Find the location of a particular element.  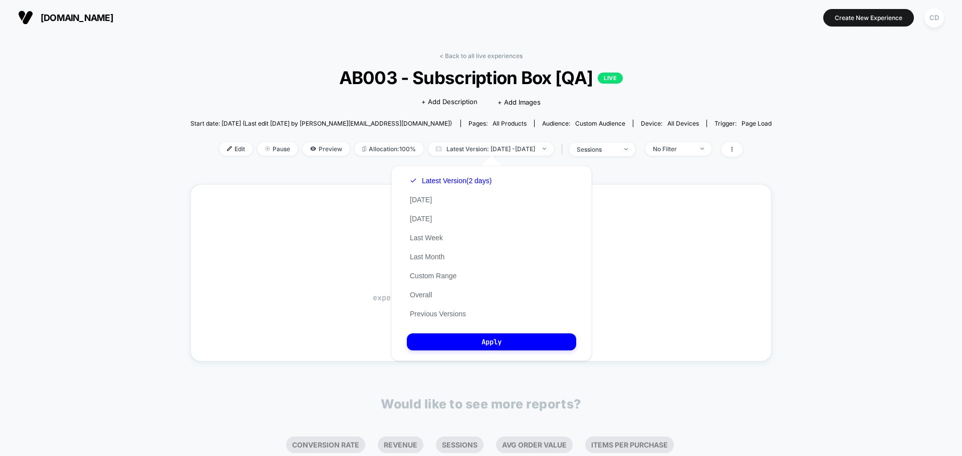

img: rebalance is located at coordinates (364, 149).